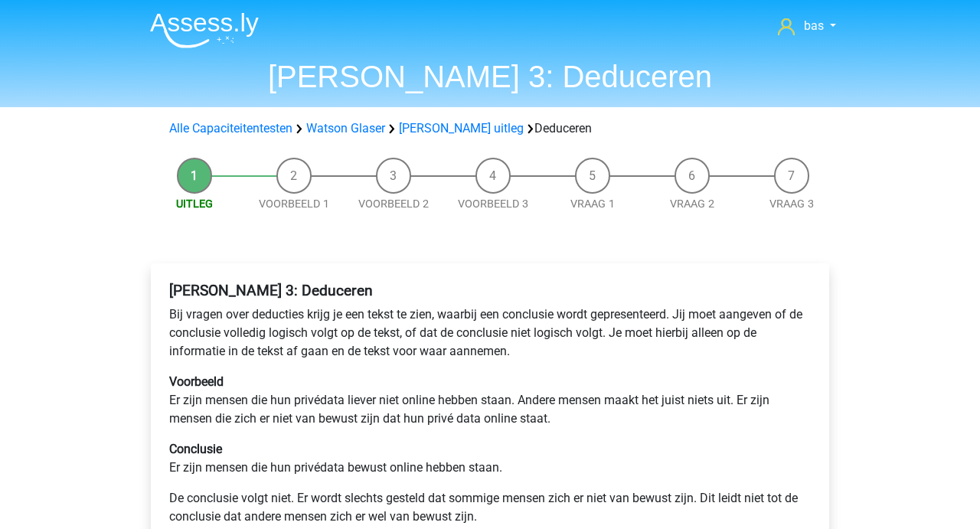  What do you see at coordinates (196, 381) in the screenshot?
I see `b: Voorbeeld` at bounding box center [196, 381].